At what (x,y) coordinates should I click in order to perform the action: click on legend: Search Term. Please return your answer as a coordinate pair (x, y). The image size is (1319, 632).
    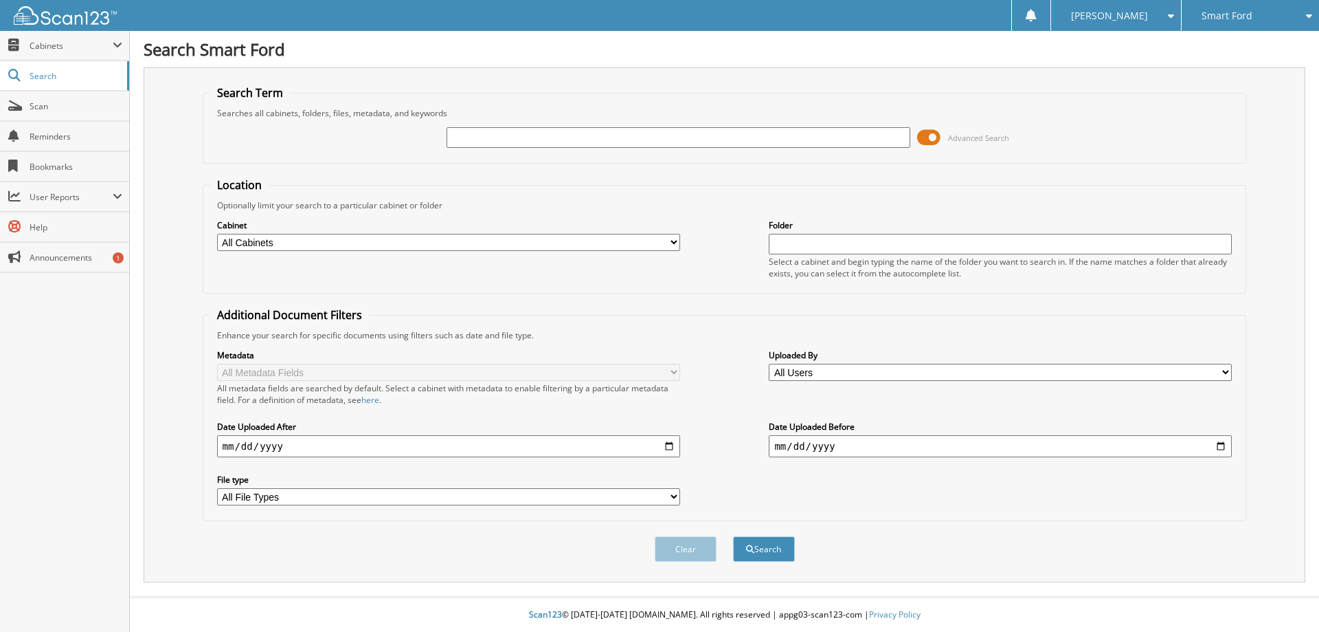
    Looking at the image, I should click on (250, 93).